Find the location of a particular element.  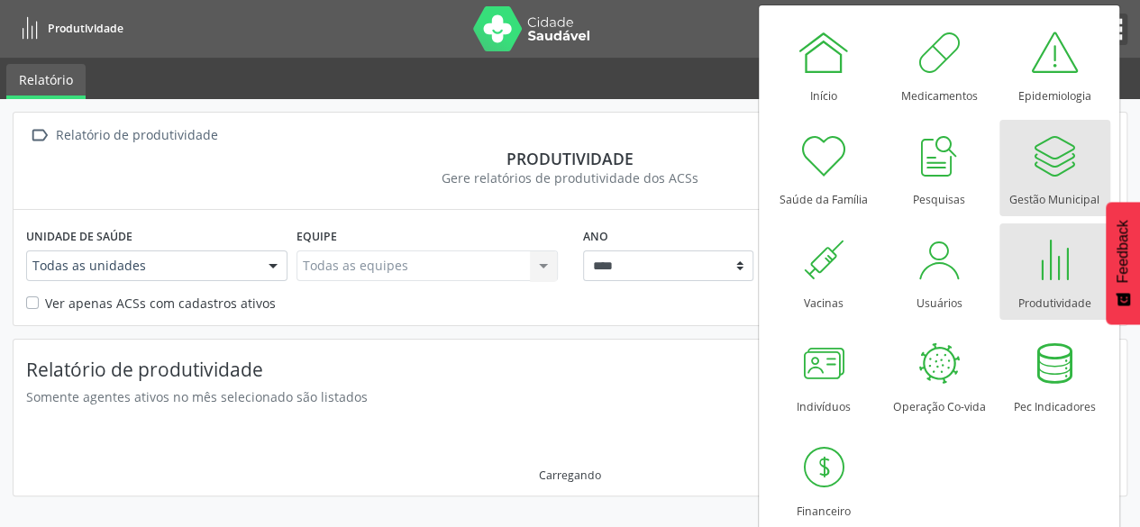

span: Feedback is located at coordinates (1123, 252).